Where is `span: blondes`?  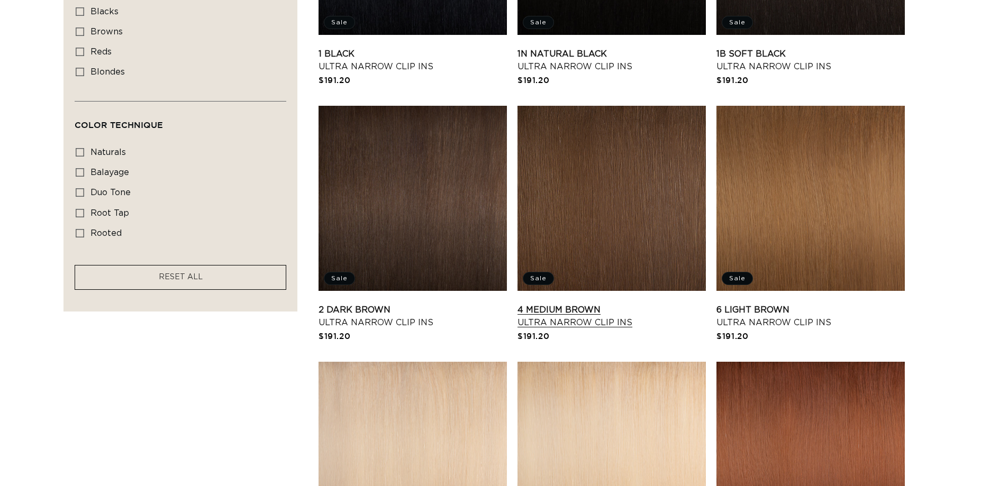 span: blondes is located at coordinates (107, 72).